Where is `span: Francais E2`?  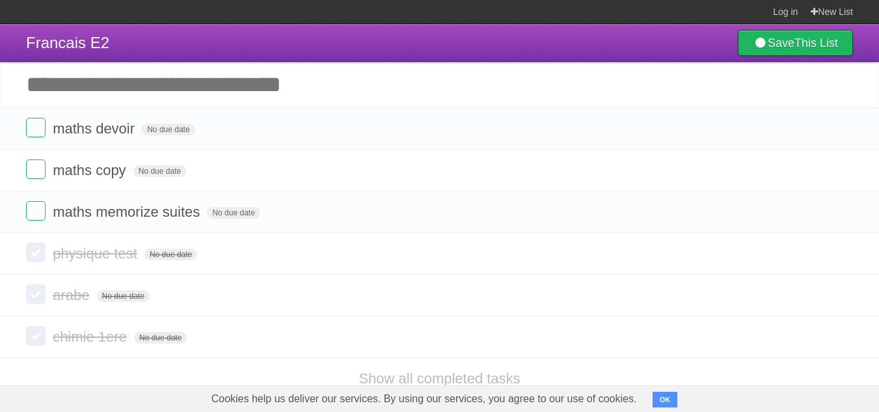
span: Francais E2 is located at coordinates (68, 42).